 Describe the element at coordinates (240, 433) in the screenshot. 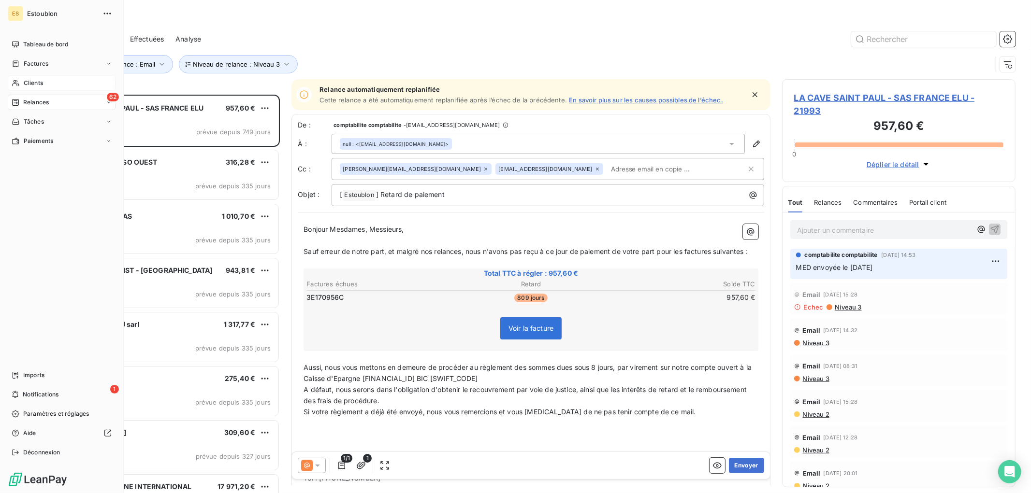

I see `span: 309,60 €` at that location.